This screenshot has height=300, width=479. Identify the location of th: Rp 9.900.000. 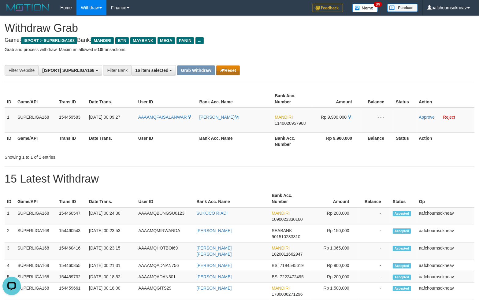
(337, 141).